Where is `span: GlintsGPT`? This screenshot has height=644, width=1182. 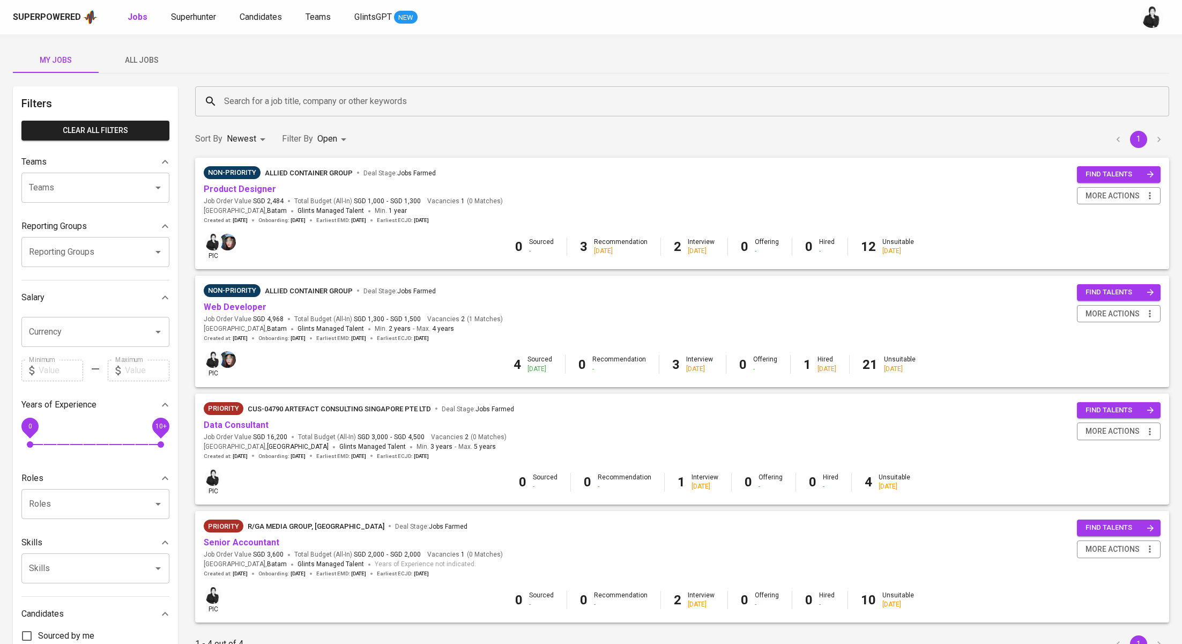
span: GlintsGPT is located at coordinates (373, 17).